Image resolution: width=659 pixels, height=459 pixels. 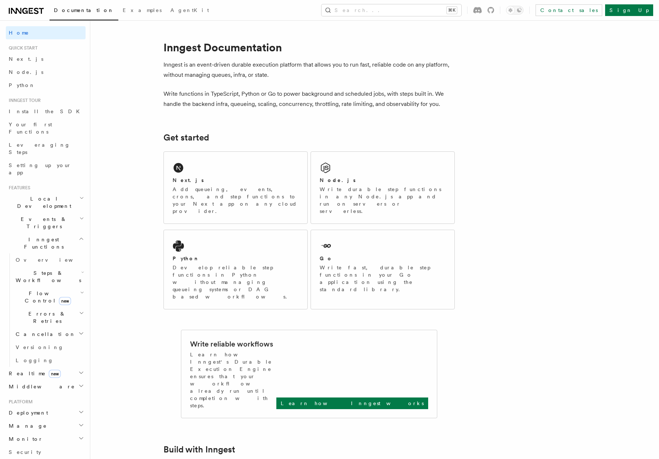 I want to click on span: Install the SDK, so click(x=46, y=111).